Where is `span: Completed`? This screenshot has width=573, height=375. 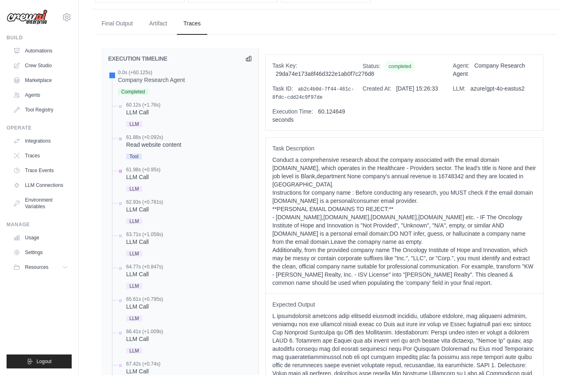
span: Completed is located at coordinates (133, 92).